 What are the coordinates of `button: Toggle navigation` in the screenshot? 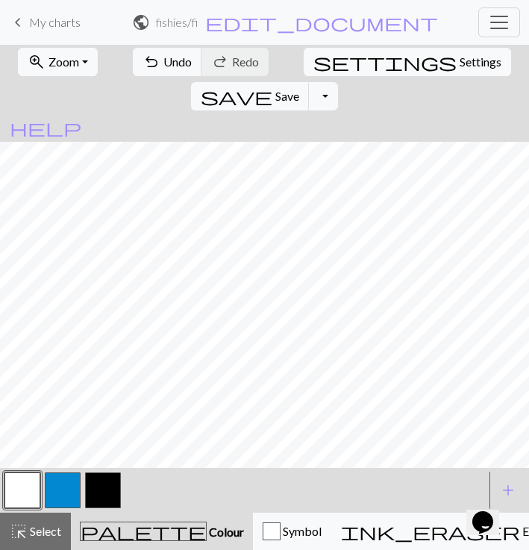 It's located at (499, 22).